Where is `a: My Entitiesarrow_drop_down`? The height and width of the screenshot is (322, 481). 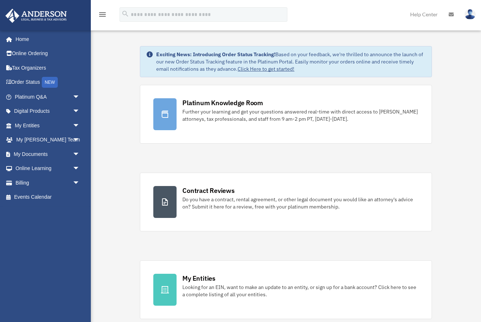
a: My Entitiesarrow_drop_down is located at coordinates (48, 126).